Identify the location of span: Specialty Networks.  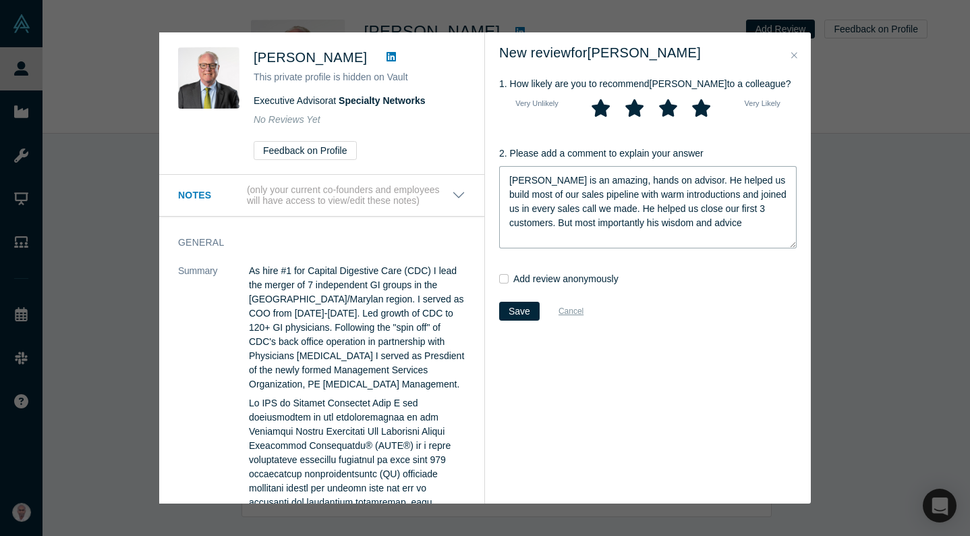
(382, 100).